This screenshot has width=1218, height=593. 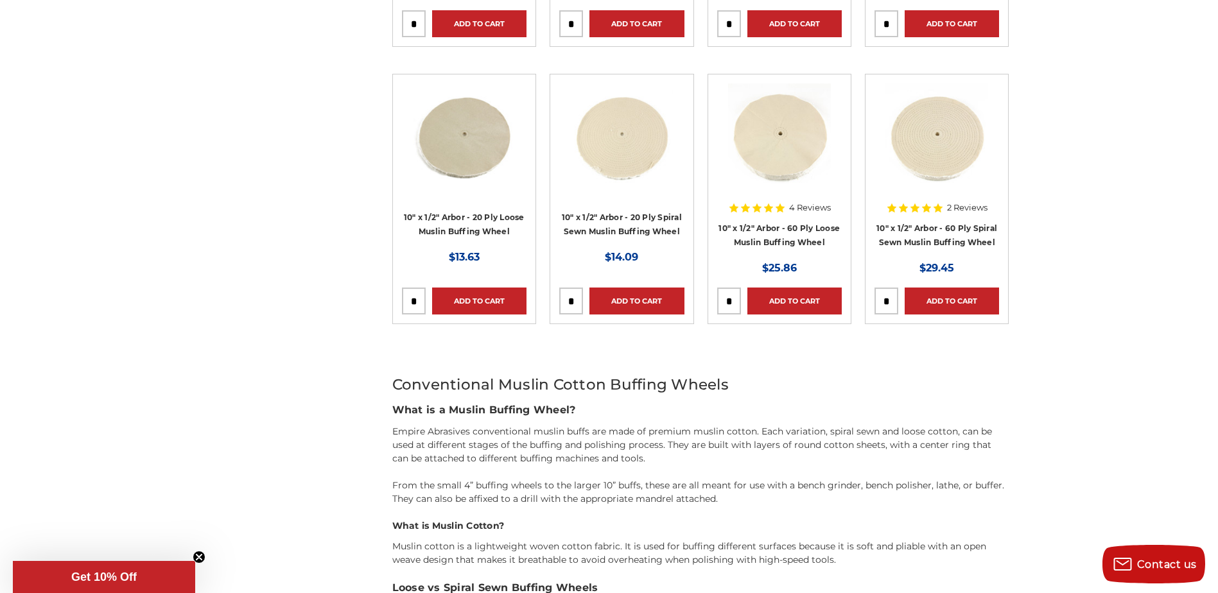 I want to click on p: Muslin cotton is a lightweight woven cotton fabric. It is used for buffing different surfaces bec..., so click(x=700, y=553).